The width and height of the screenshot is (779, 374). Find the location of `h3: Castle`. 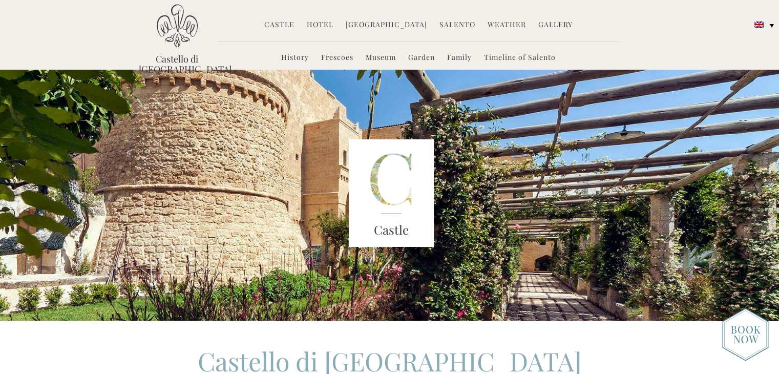

h3: Castle is located at coordinates (391, 230).